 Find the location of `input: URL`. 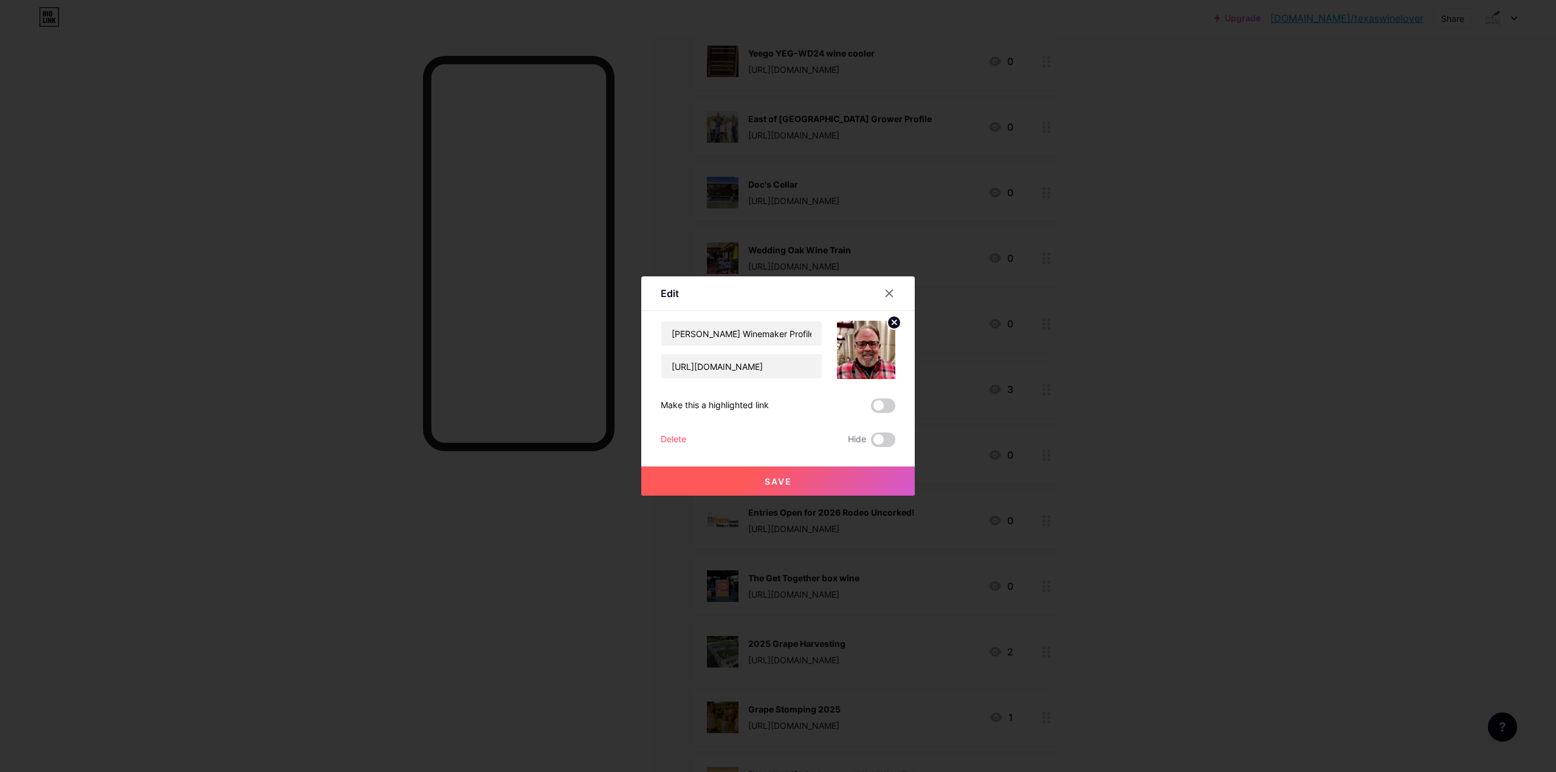

input: URL is located at coordinates (741, 366).